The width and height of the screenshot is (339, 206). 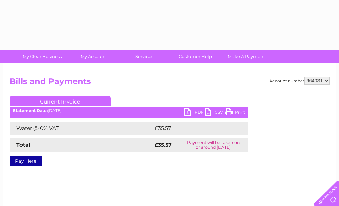 I want to click on a: PDF, so click(x=194, y=113).